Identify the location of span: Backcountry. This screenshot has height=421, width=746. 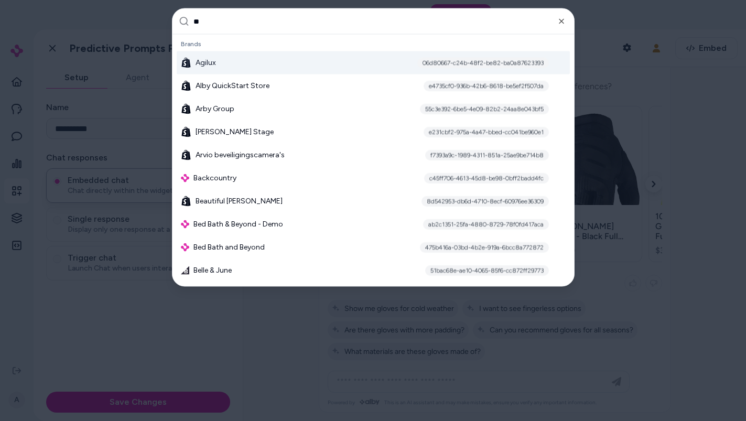
(215, 178).